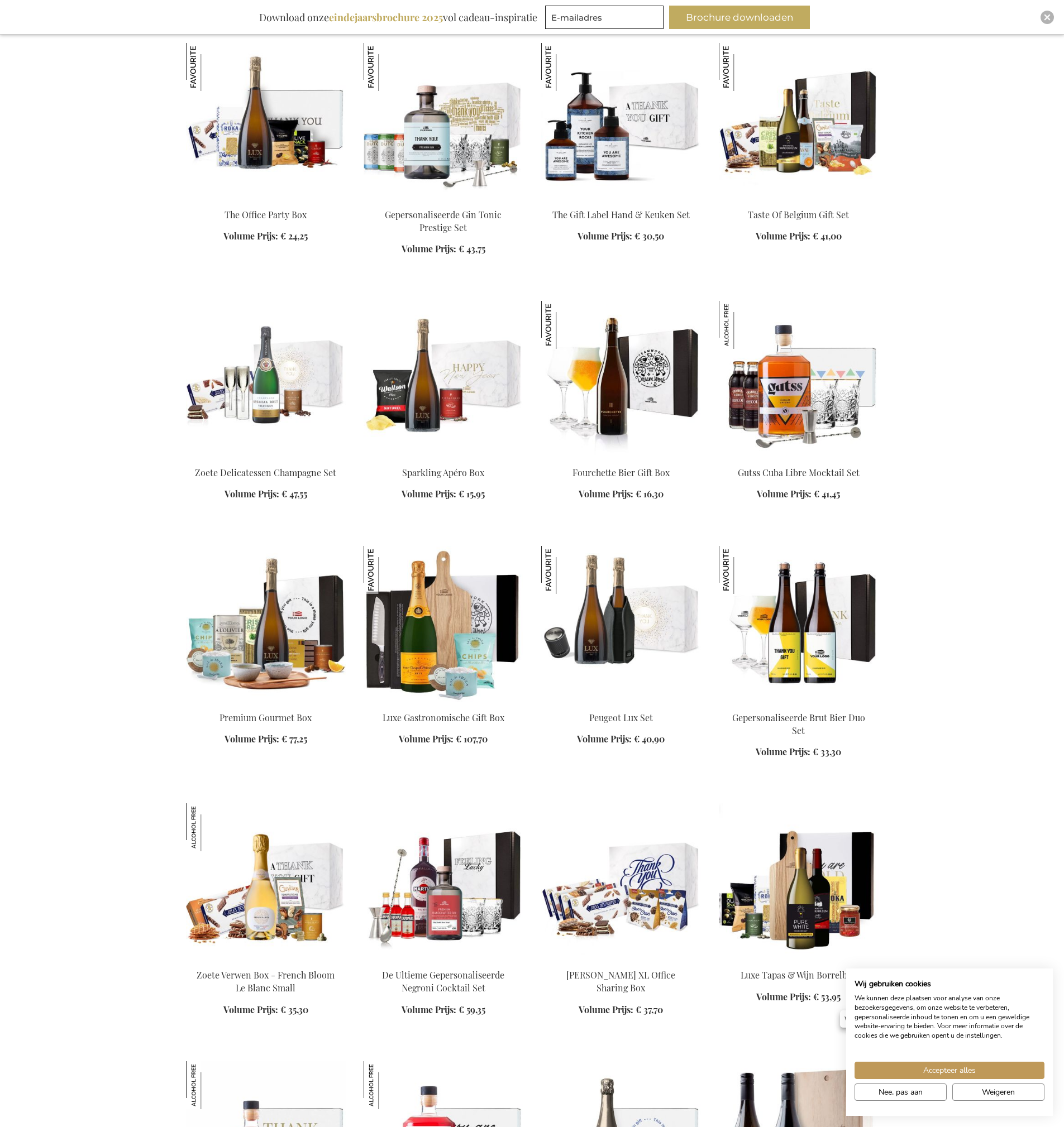 This screenshot has width=1064, height=1127. What do you see at coordinates (210, 828) in the screenshot?
I see `img: Zoete Verwen Box - French Bloom Le Blanc Small` at bounding box center [210, 828].